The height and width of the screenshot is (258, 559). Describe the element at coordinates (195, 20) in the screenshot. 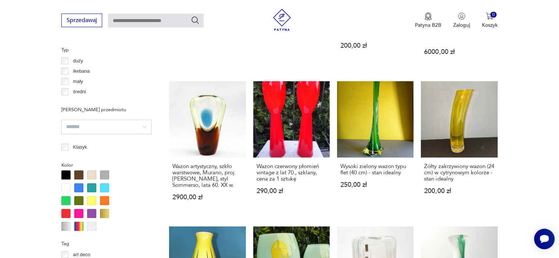

I see `button: Szukaj` at that location.